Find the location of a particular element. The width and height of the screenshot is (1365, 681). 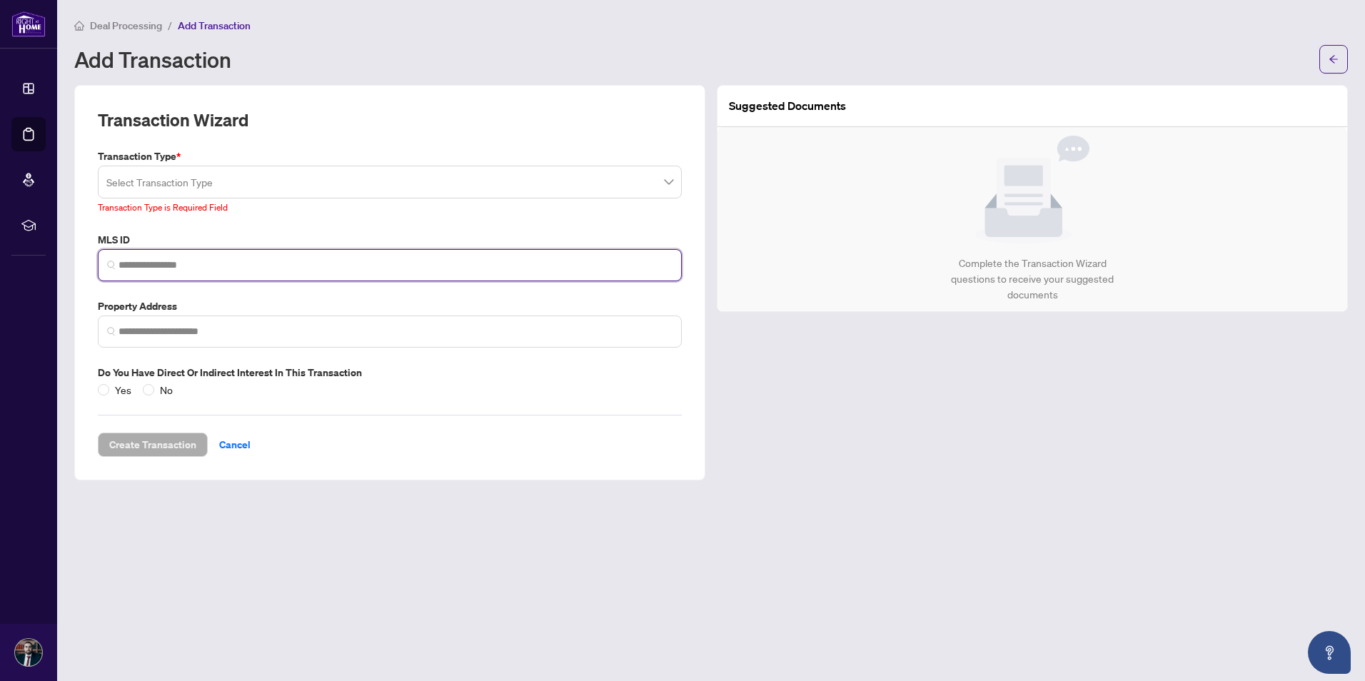

span: arrow-left is located at coordinates (1333, 59).